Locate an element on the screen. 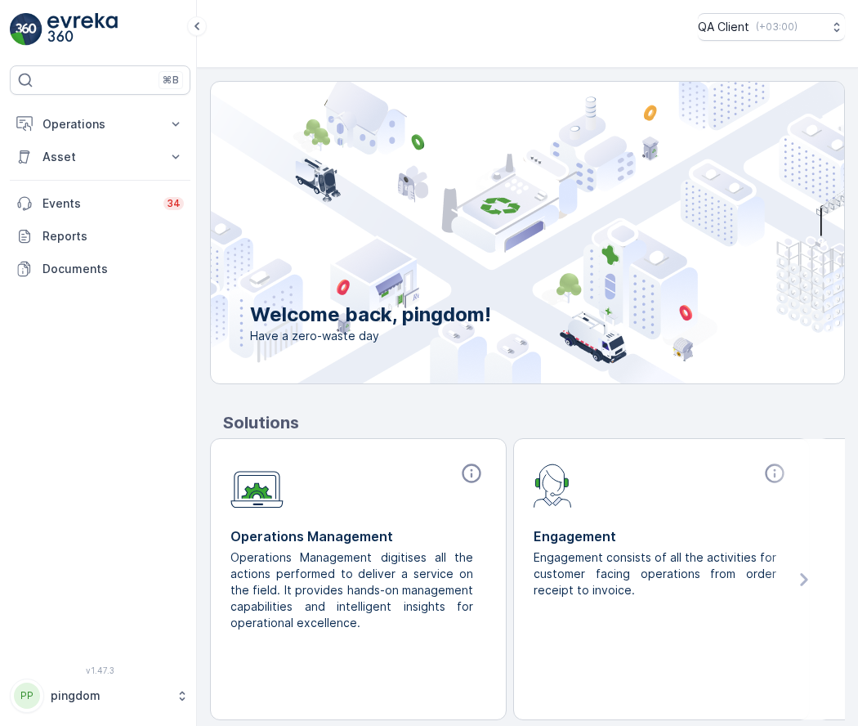 Image resolution: width=858 pixels, height=726 pixels. span: Have a zero-waste day is located at coordinates (370, 336).